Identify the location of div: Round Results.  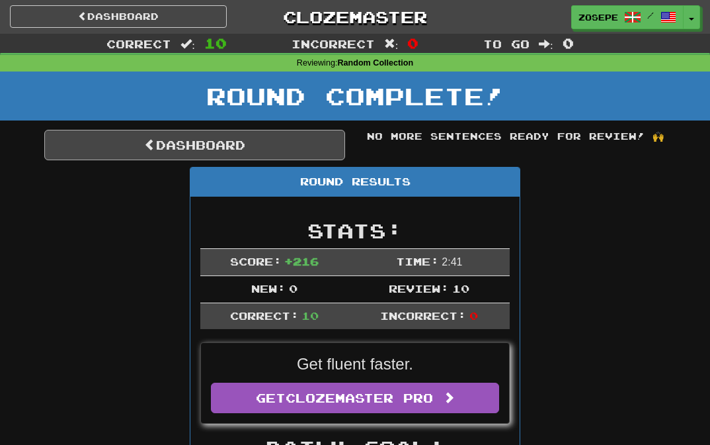
(355, 182).